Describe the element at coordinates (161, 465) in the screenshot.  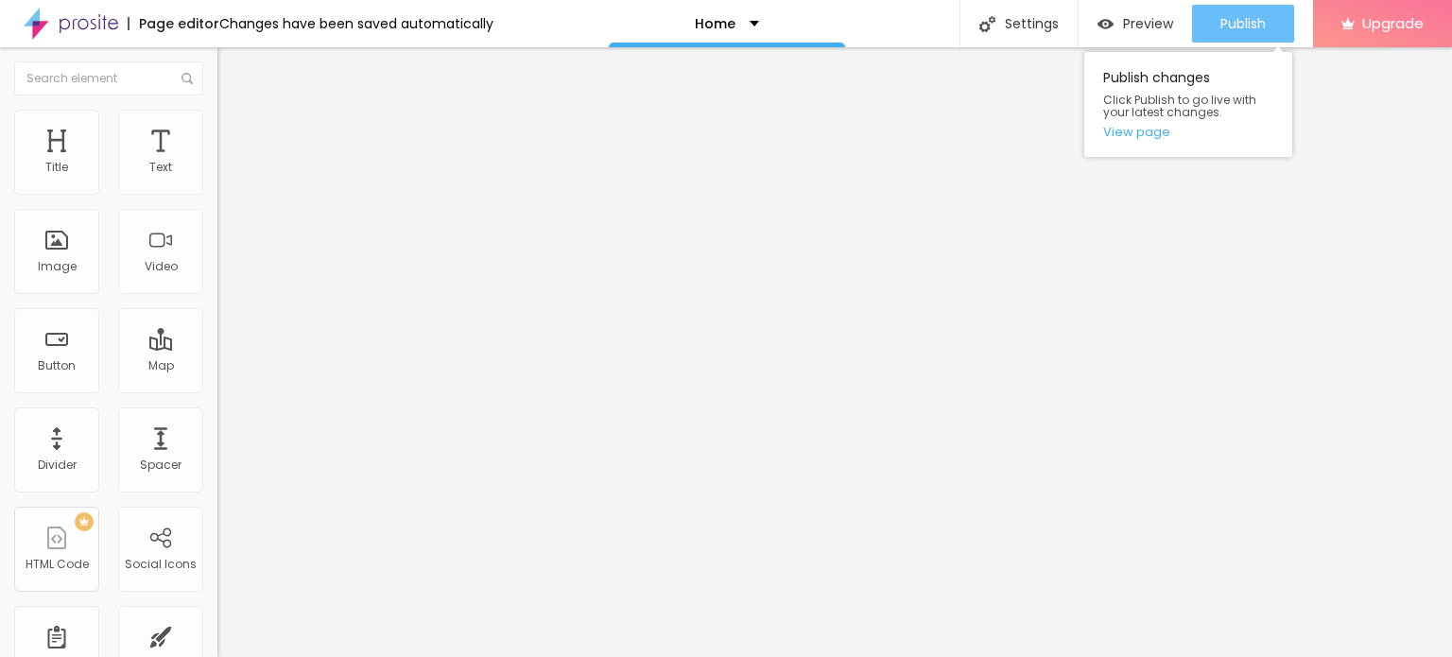
I see `div: Spacer` at that location.